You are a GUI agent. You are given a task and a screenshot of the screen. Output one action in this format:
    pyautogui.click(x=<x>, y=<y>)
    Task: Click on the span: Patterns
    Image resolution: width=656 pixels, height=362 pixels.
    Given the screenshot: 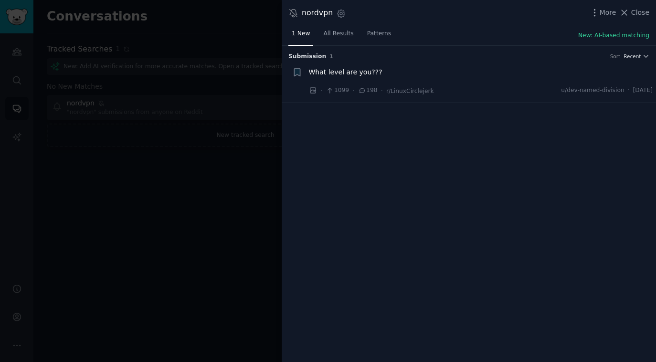 What is the action you would take?
    pyautogui.click(x=379, y=34)
    